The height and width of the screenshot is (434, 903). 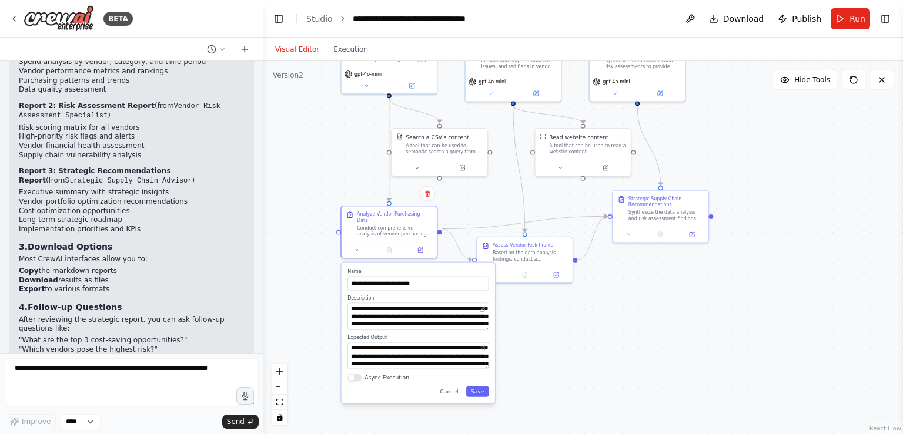 I want to click on label: Description, so click(x=418, y=298).